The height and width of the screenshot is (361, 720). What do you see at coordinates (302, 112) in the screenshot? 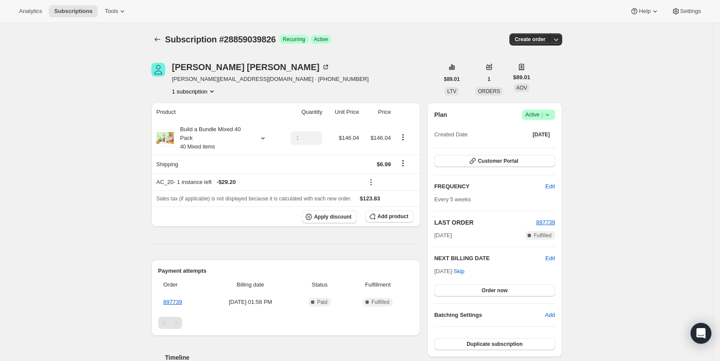
I see `th: Quantity` at bounding box center [302, 112].